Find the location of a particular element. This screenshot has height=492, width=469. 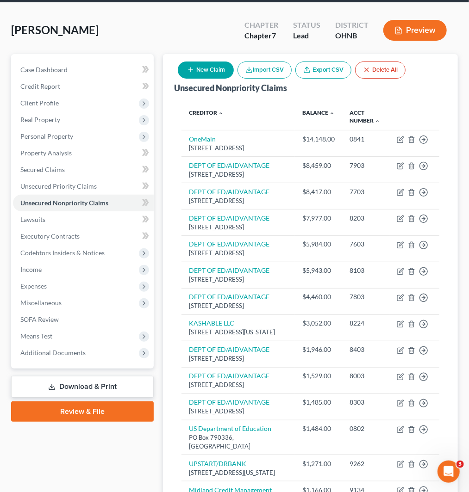

div: 8224 is located at coordinates (366, 324).